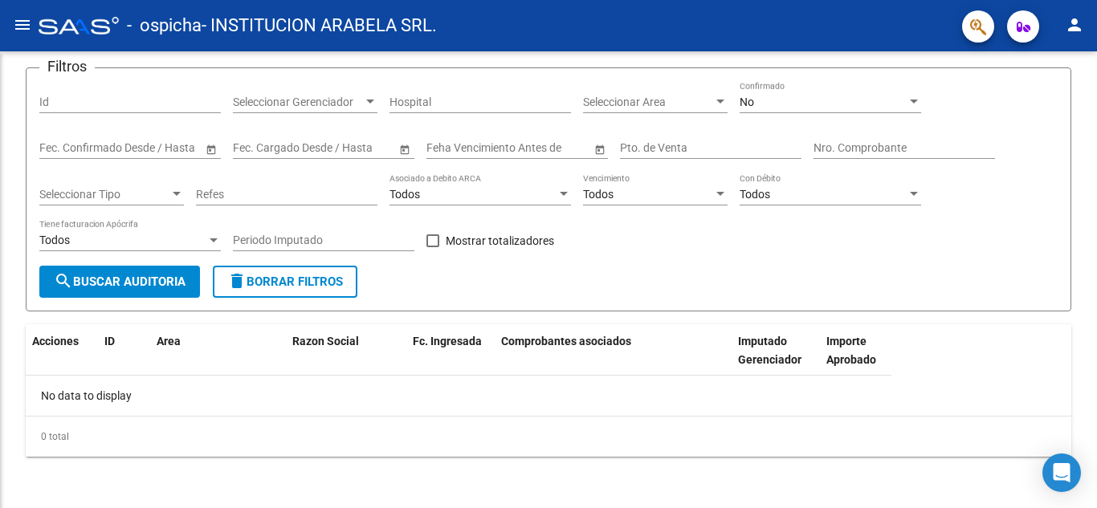  I want to click on mat-icon: delete, so click(237, 281).